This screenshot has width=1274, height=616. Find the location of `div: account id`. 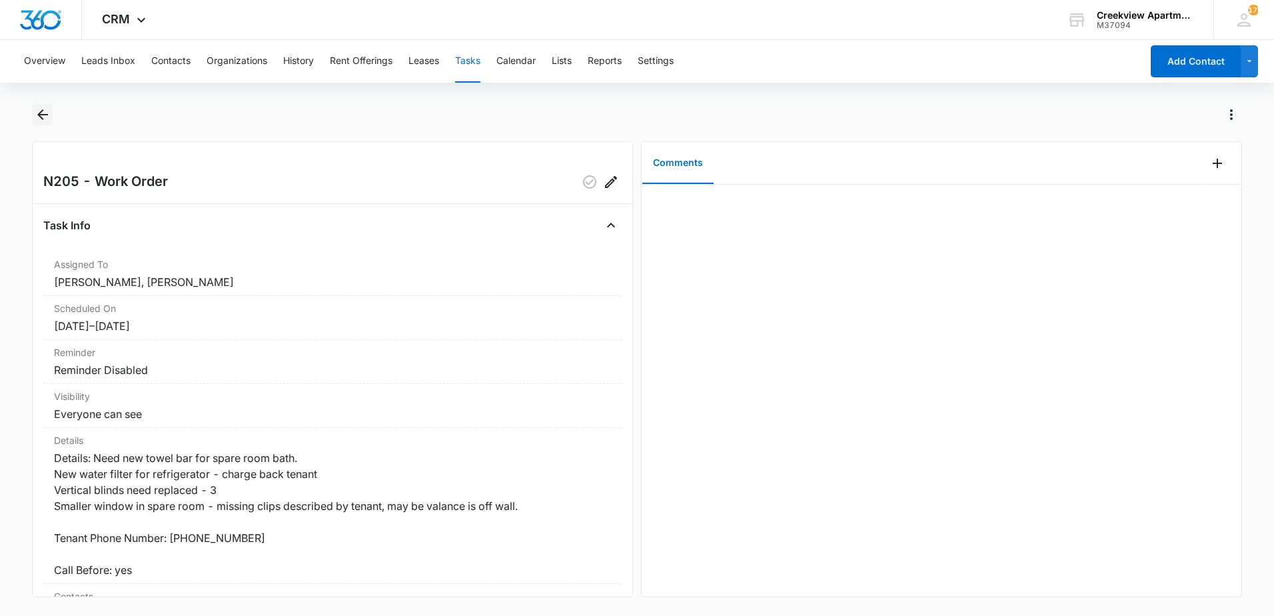

div: account id is located at coordinates (1145, 25).